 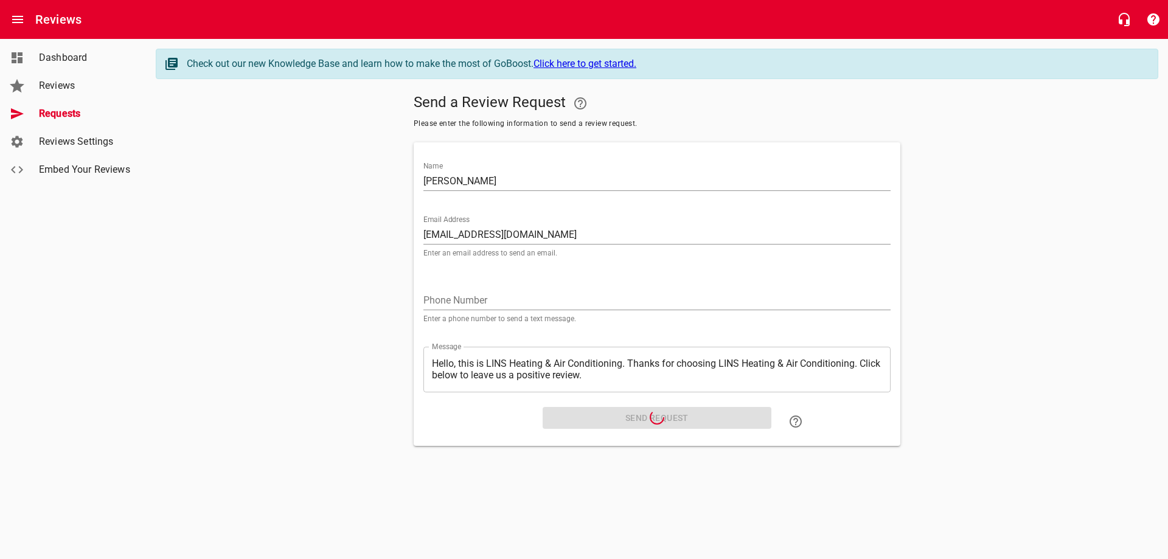 What do you see at coordinates (657, 103) in the screenshot?
I see `h5: Send a Review Request` at bounding box center [657, 103].